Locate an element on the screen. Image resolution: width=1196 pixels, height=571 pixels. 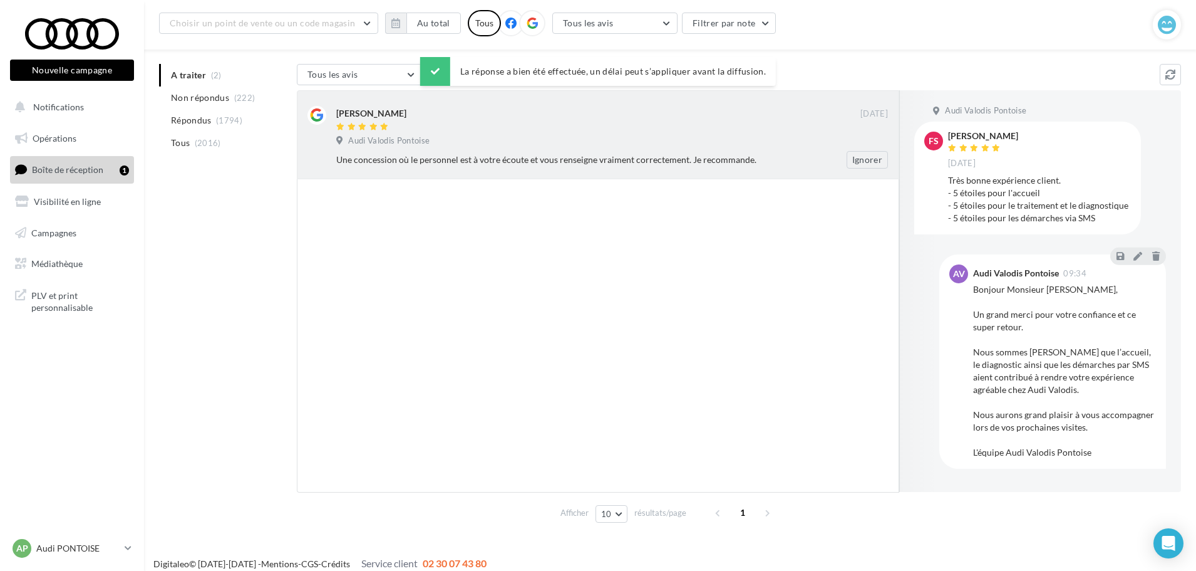
span: Répondus is located at coordinates (191, 120).